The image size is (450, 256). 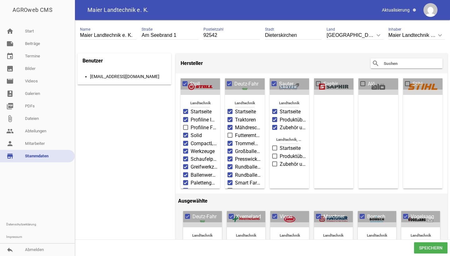 I want to click on span: Ballenwerkzeuge, so click(x=204, y=175).